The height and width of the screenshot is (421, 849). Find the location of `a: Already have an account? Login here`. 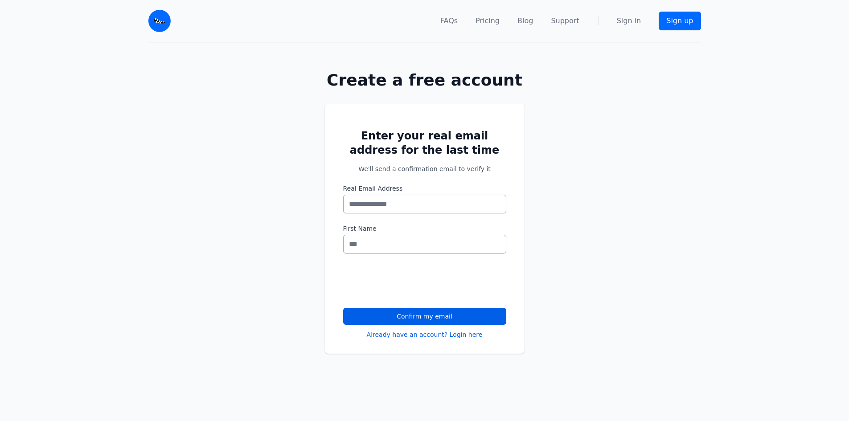

a: Already have an account? Login here is located at coordinates (425, 335).